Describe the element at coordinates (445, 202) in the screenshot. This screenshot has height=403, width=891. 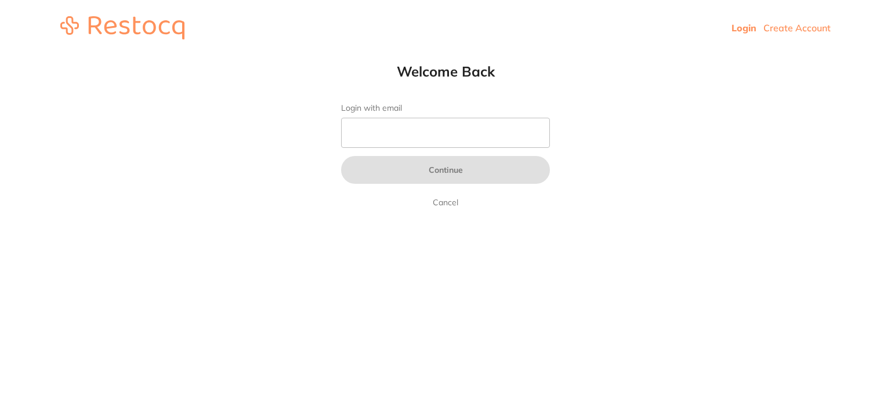
I see `a: Cancel` at that location.